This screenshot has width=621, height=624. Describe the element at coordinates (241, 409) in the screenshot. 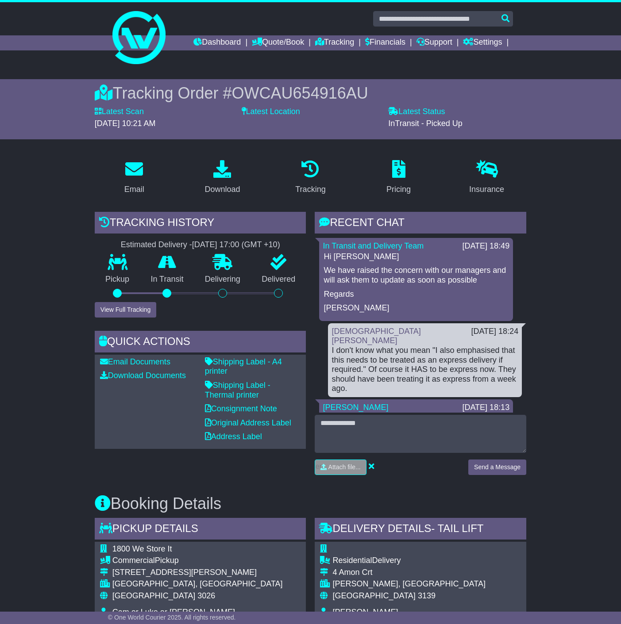

I see `a: Consignment Note` at that location.